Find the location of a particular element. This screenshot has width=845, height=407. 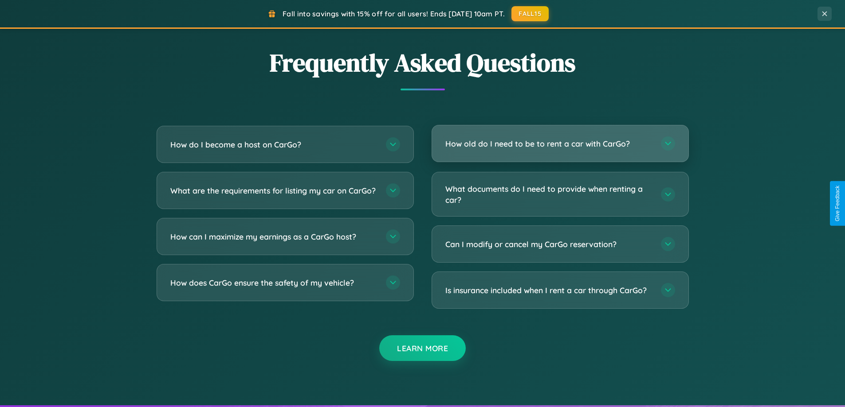

h3: What documents do I need to provide when renting a car? is located at coordinates (548, 194).